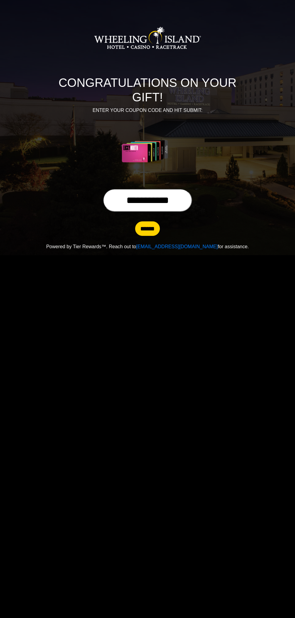 This screenshot has height=618, width=295. I want to click on img: Logo, so click(148, 38).